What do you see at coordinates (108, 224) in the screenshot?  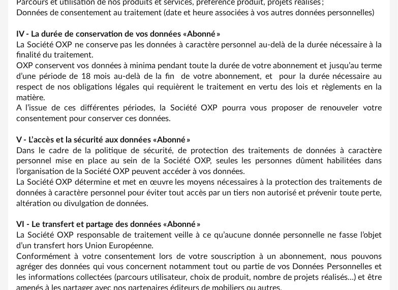 I see `strong: VI - Le transfert et partage des données « Abonné »` at bounding box center [108, 224].